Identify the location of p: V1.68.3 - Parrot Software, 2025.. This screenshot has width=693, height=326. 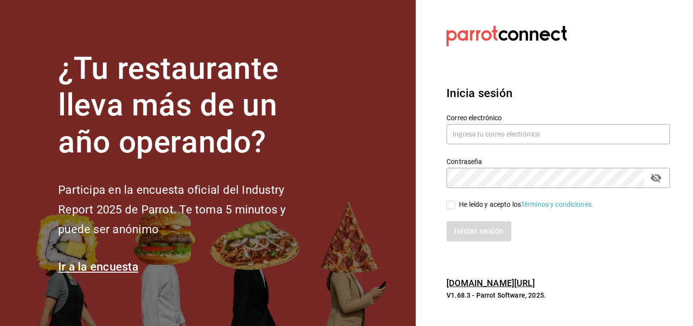
(558, 295).